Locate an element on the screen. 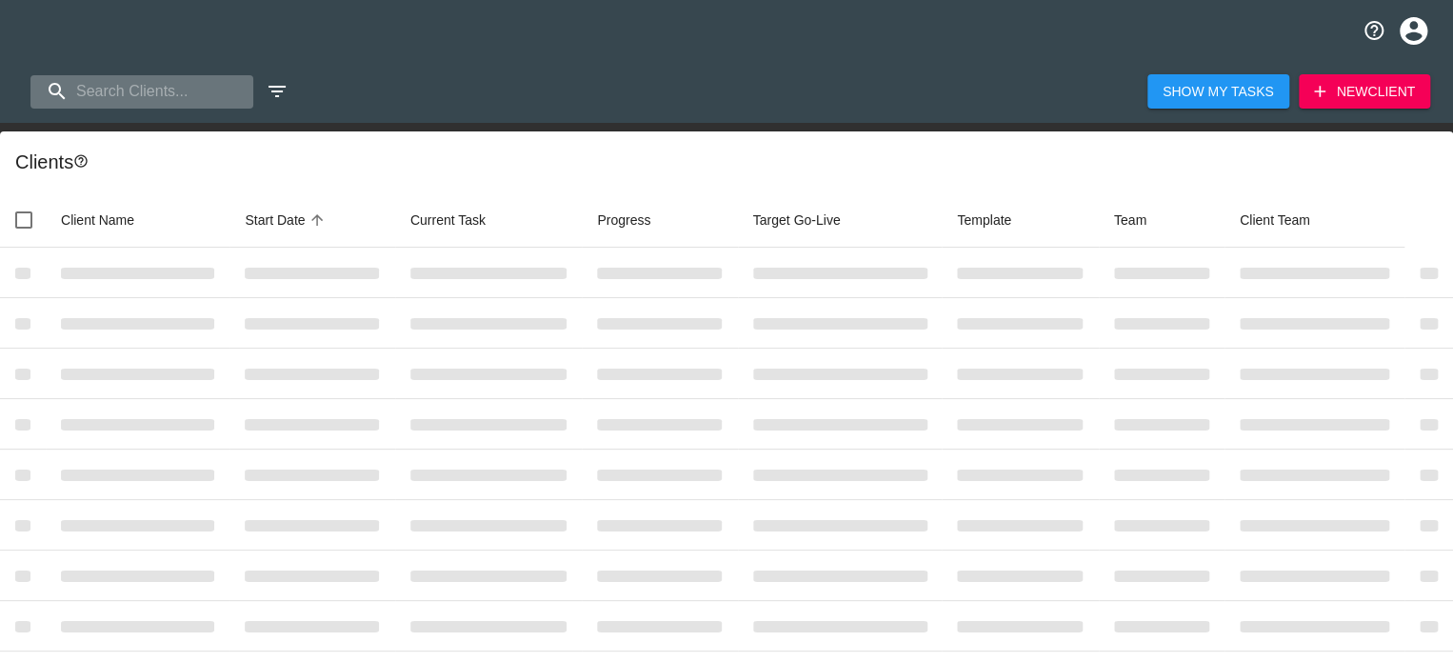 The image size is (1453, 662). button: edit is located at coordinates (277, 91).